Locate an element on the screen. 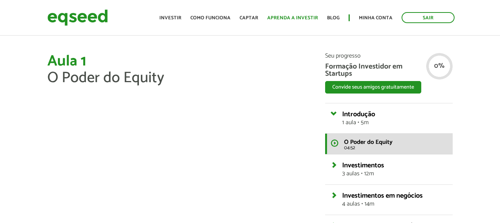  a: Minha conta is located at coordinates (376, 18).